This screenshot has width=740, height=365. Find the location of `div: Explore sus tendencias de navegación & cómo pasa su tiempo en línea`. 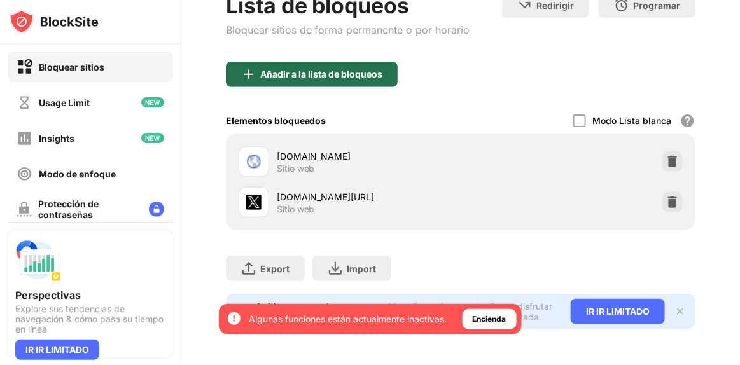

div: Explore sus tendencias de navegación & cómo pasa su tiempo en línea is located at coordinates (90, 319).